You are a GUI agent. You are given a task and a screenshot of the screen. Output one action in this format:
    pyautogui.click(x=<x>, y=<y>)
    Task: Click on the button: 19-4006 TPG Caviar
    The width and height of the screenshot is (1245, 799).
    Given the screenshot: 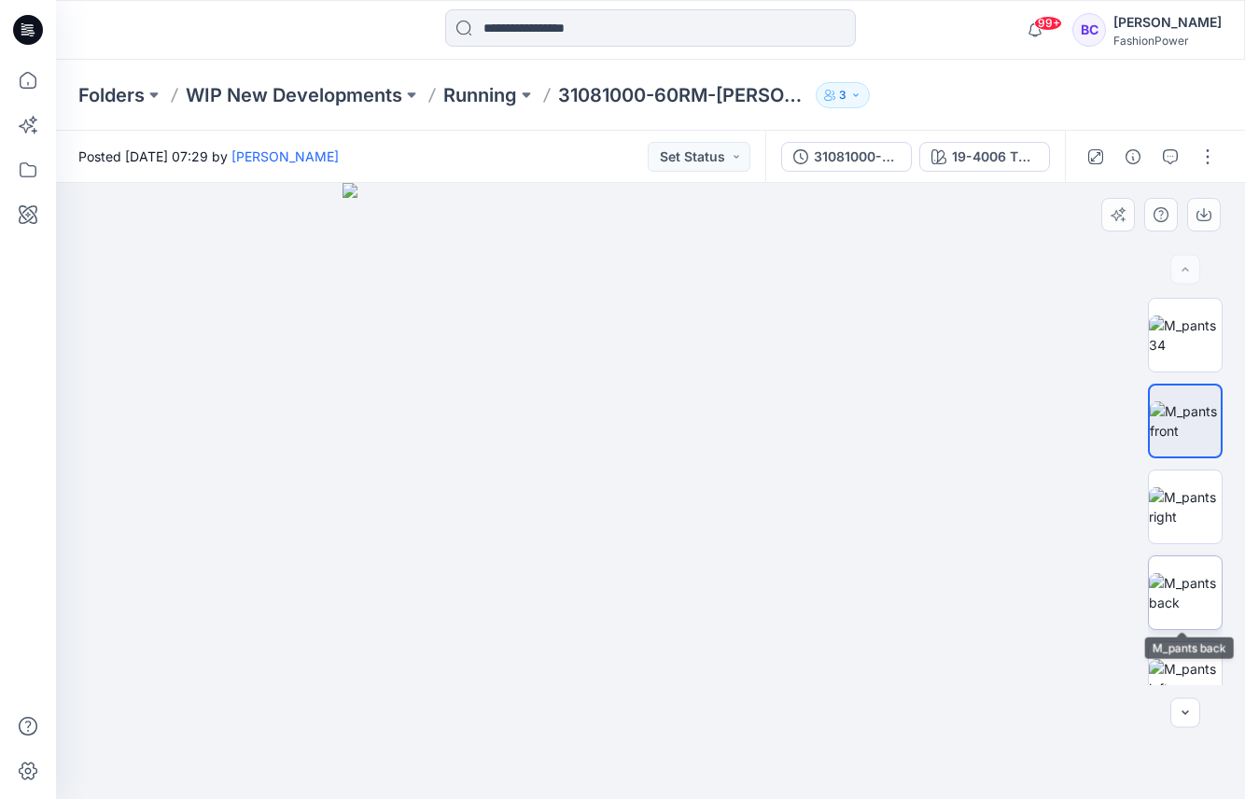 What is the action you would take?
    pyautogui.click(x=984, y=157)
    